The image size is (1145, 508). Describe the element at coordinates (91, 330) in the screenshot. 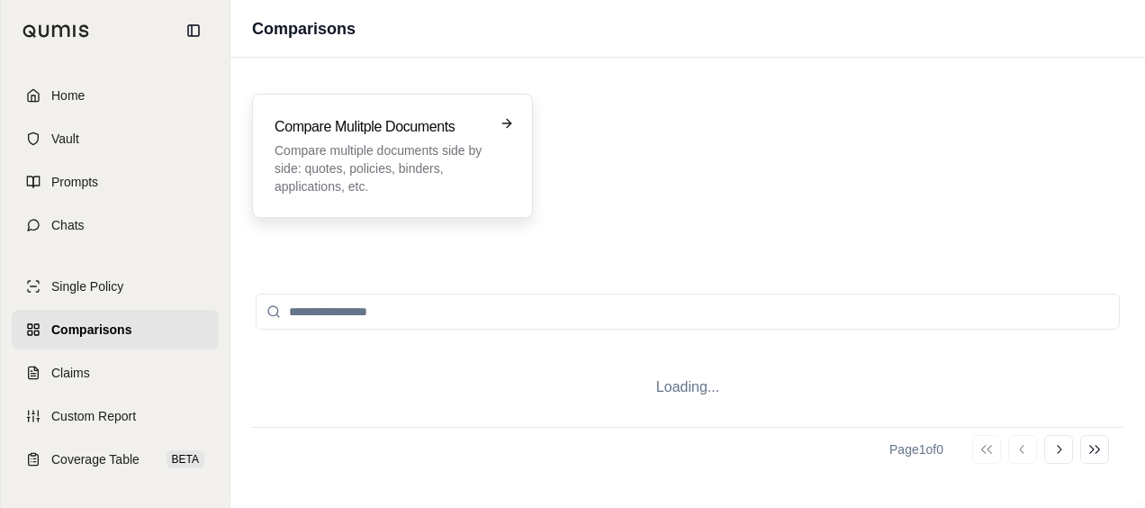

I see `span: Comparisons` at that location.